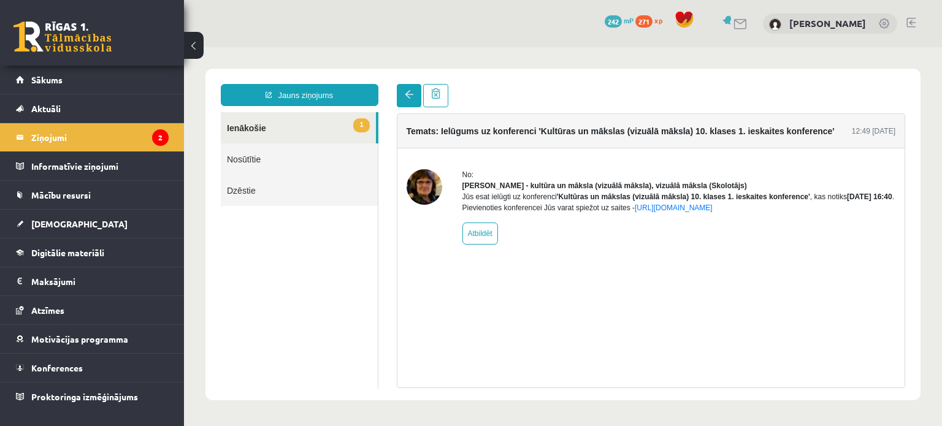  What do you see at coordinates (296, 186) in the screenshot?
I see `a: Atbildēt` at bounding box center [296, 186].